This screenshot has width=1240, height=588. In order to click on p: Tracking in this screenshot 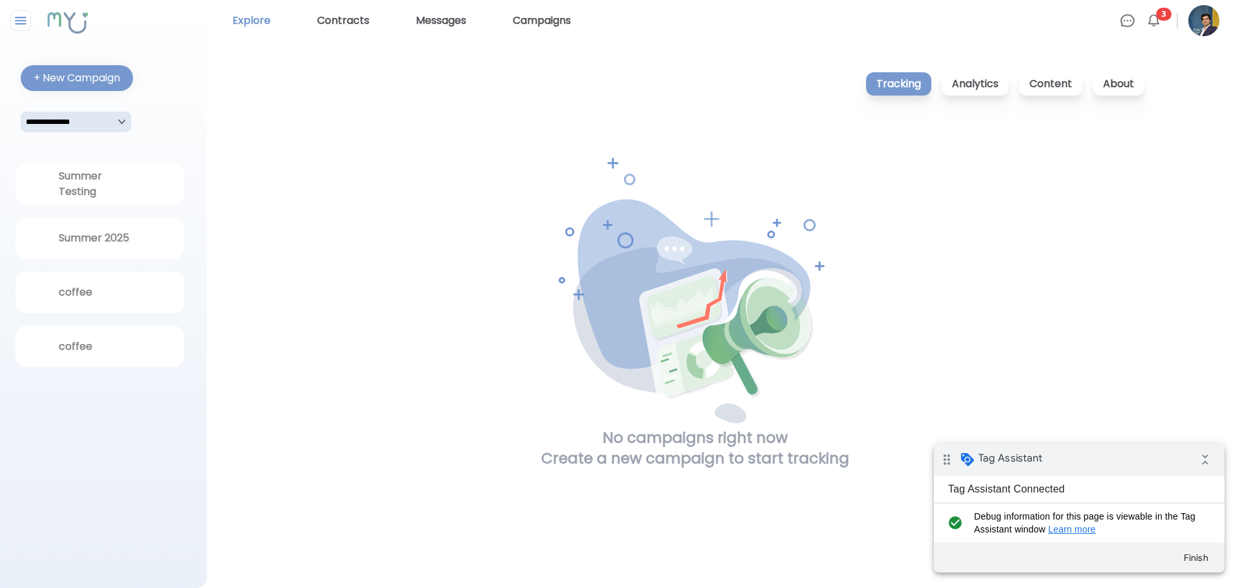, I will do `click(898, 84)`.